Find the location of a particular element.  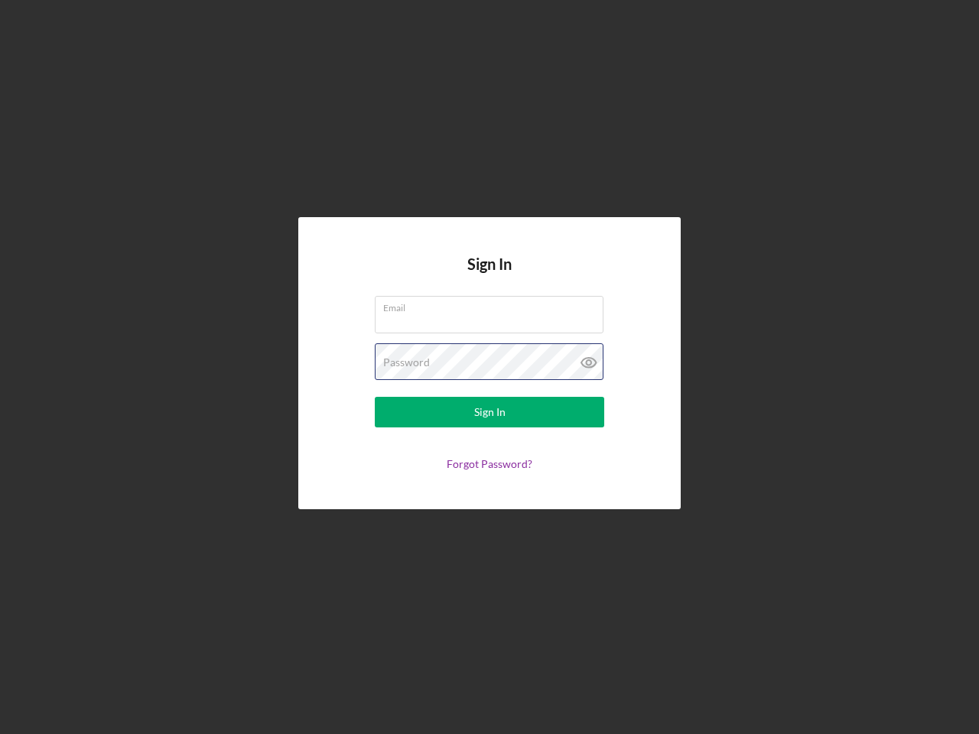

button: Sign In is located at coordinates (489, 412).